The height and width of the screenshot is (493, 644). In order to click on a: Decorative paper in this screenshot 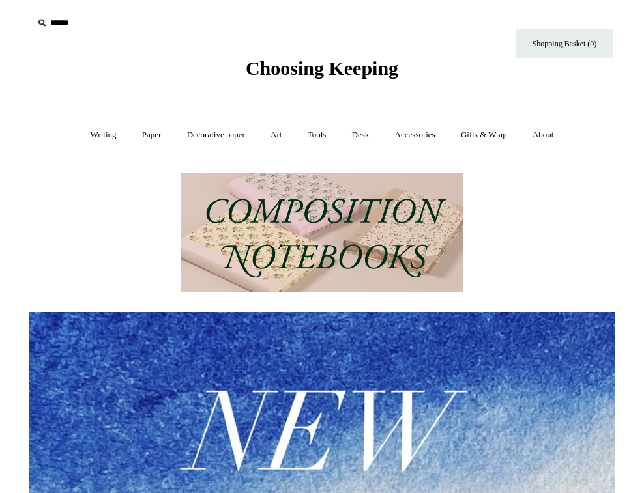, I will do `click(216, 135)`.